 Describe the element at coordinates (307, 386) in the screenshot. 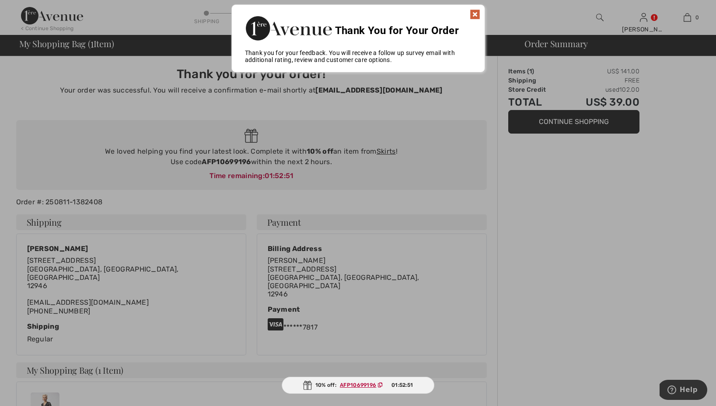

I see `img: Gift.svg` at that location.